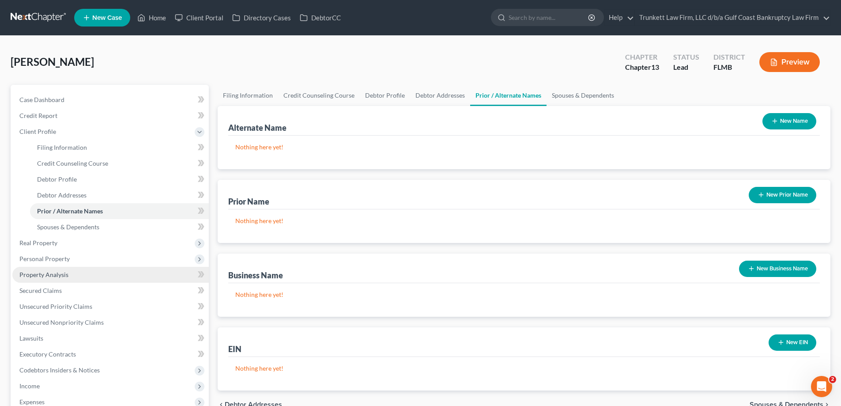 This screenshot has height=406, width=841. What do you see at coordinates (110, 116) in the screenshot?
I see `a: Credit Report` at bounding box center [110, 116].